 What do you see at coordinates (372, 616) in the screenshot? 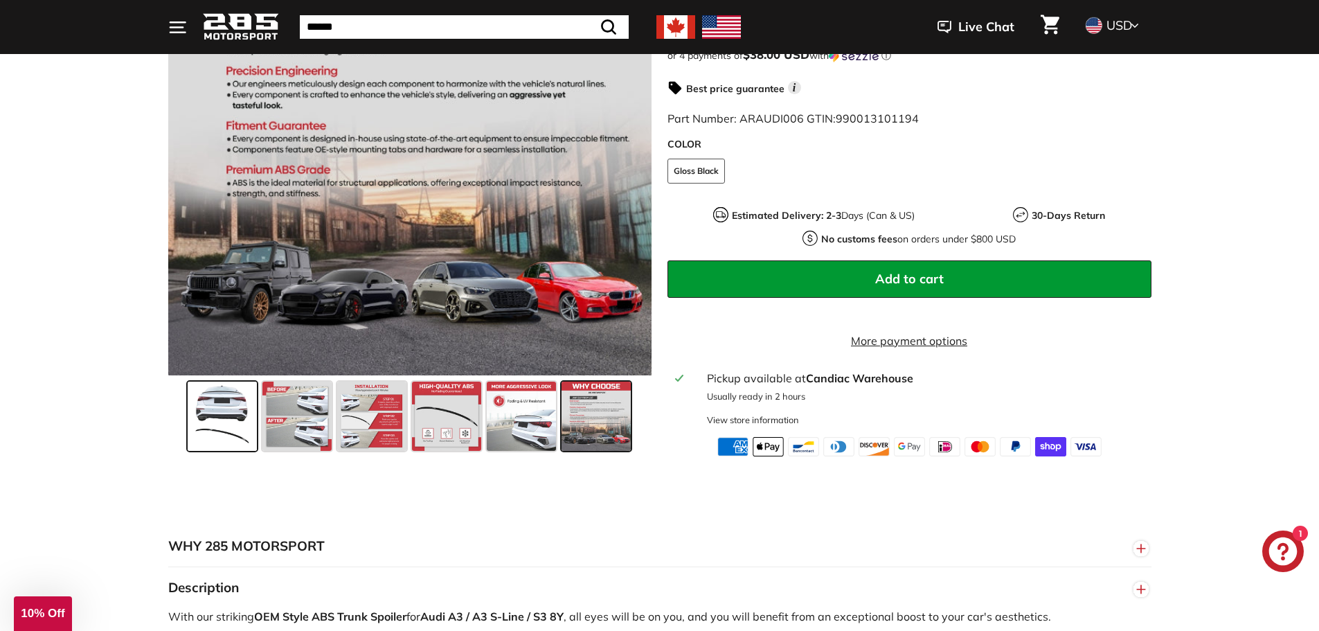
I see `strong: Trunk Spoiler` at bounding box center [372, 616].